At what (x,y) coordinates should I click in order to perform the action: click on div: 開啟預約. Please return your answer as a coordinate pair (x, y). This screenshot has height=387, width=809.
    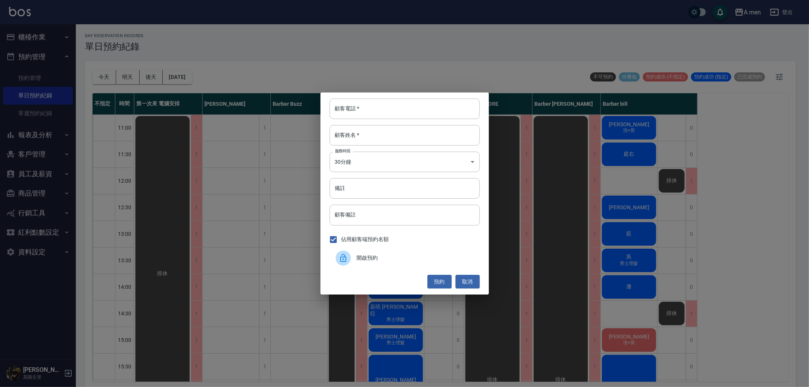
    Looking at the image, I should click on (405, 258).